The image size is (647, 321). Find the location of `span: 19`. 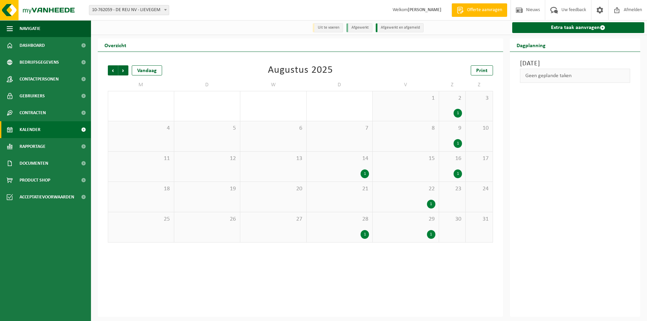

span: 19 is located at coordinates (207, 189).